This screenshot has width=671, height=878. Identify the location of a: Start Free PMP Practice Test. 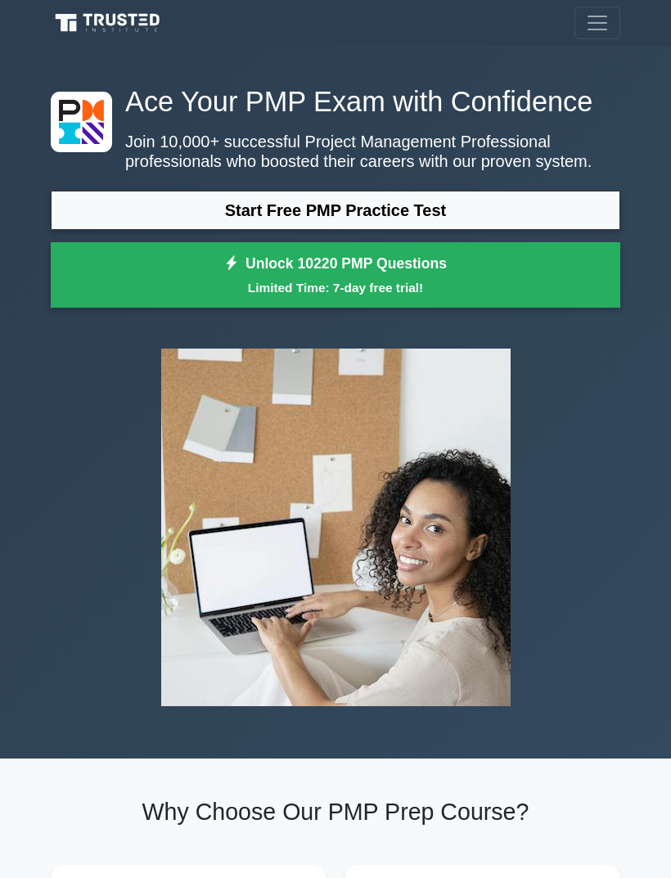
(336, 210).